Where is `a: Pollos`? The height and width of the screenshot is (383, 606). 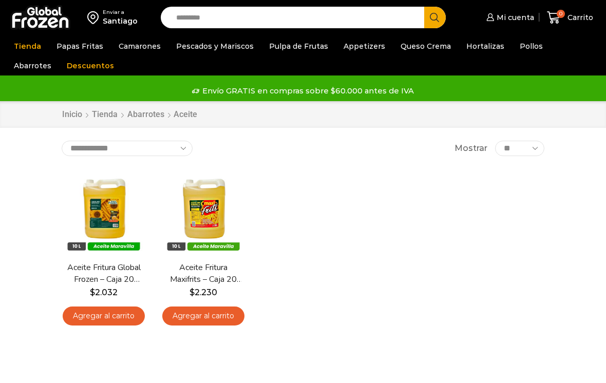
a: Pollos is located at coordinates (531, 46).